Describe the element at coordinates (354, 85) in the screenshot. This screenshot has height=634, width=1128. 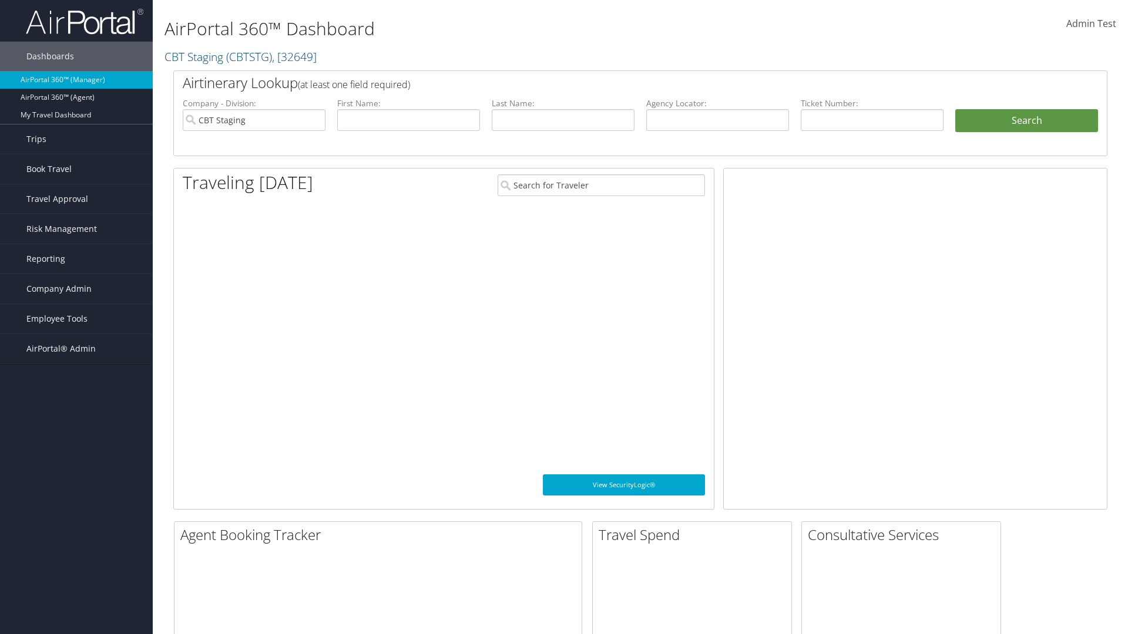
I see `span: (at least one field required)` at that location.